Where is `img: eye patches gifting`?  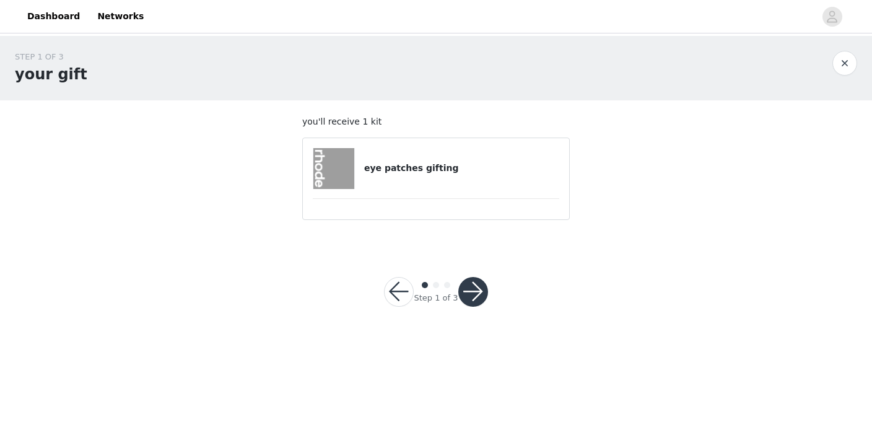 img: eye patches gifting is located at coordinates (334, 169).